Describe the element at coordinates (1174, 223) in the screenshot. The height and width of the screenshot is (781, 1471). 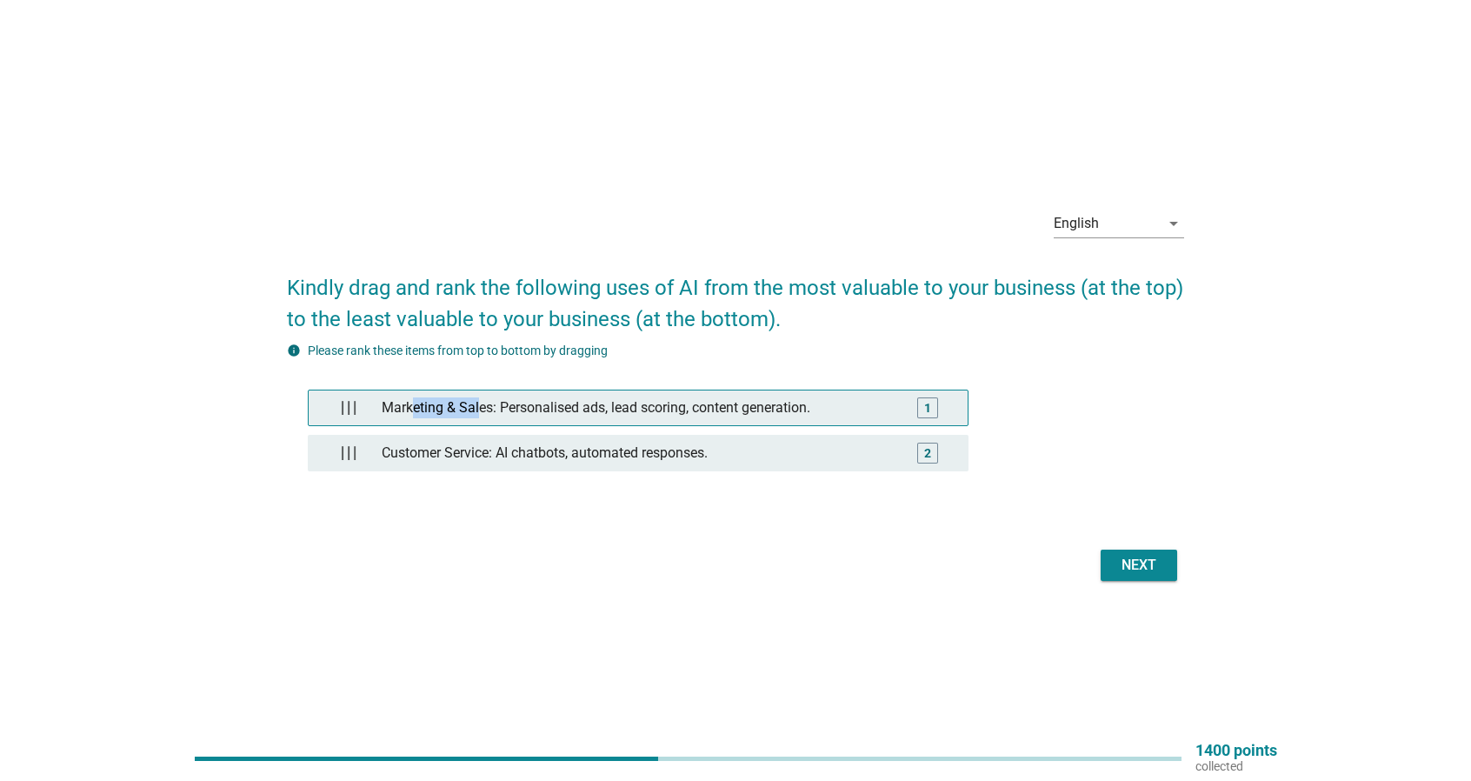
I see `i: arrow_drop_down` at that location.